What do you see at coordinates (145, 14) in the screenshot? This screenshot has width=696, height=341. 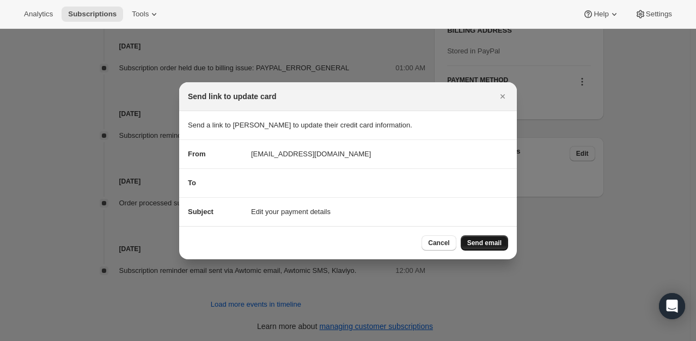 I see `button: Tools` at bounding box center [145, 14].